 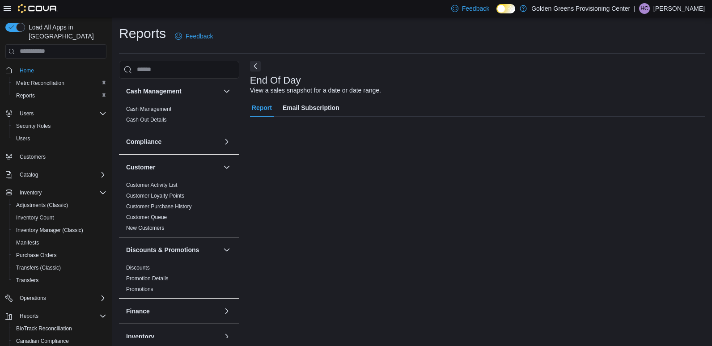 What do you see at coordinates (146, 217) in the screenshot?
I see `span: Customer Queue` at bounding box center [146, 217].